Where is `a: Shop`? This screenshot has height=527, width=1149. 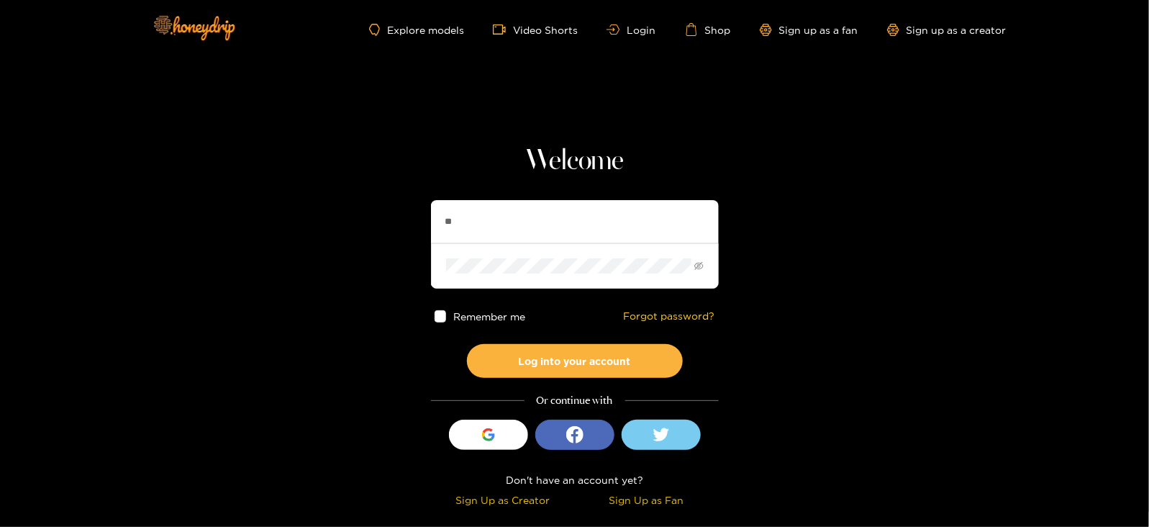 a: Shop is located at coordinates (708, 29).